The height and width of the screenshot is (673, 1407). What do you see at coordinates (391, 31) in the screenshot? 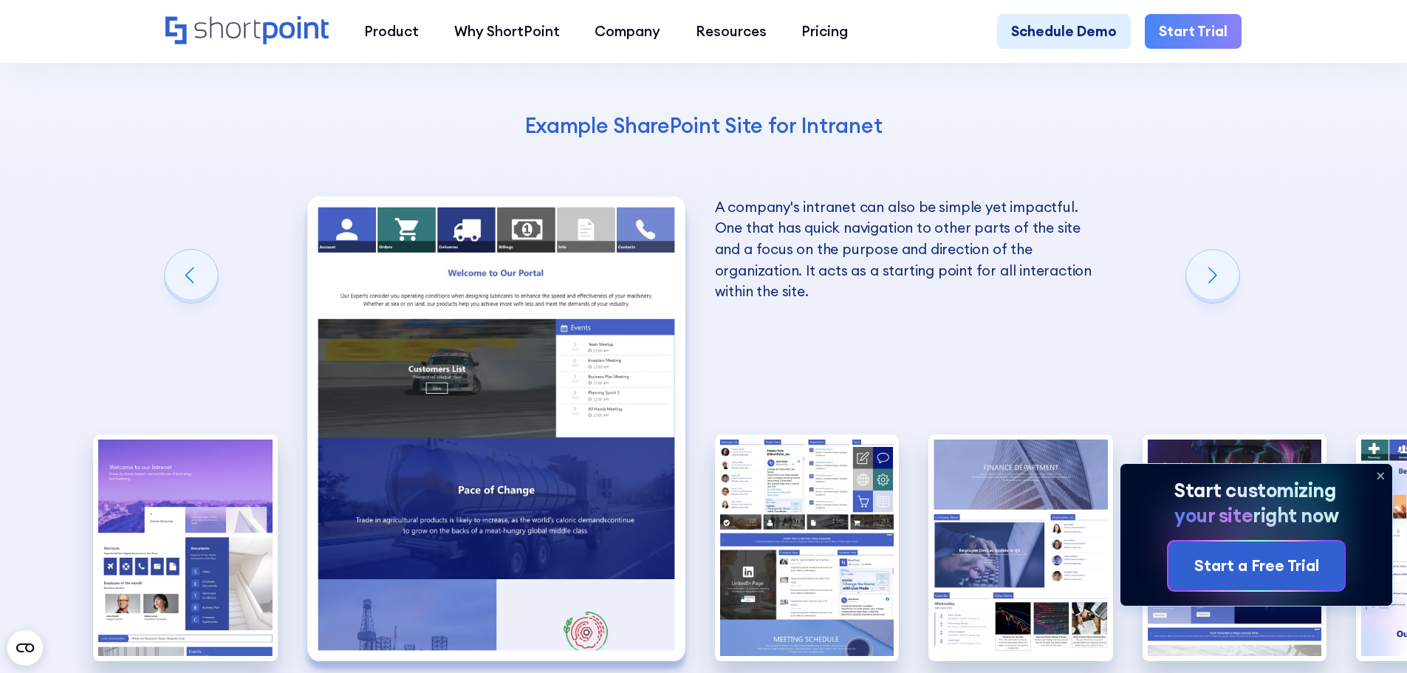
I see `div: Product` at bounding box center [391, 31].